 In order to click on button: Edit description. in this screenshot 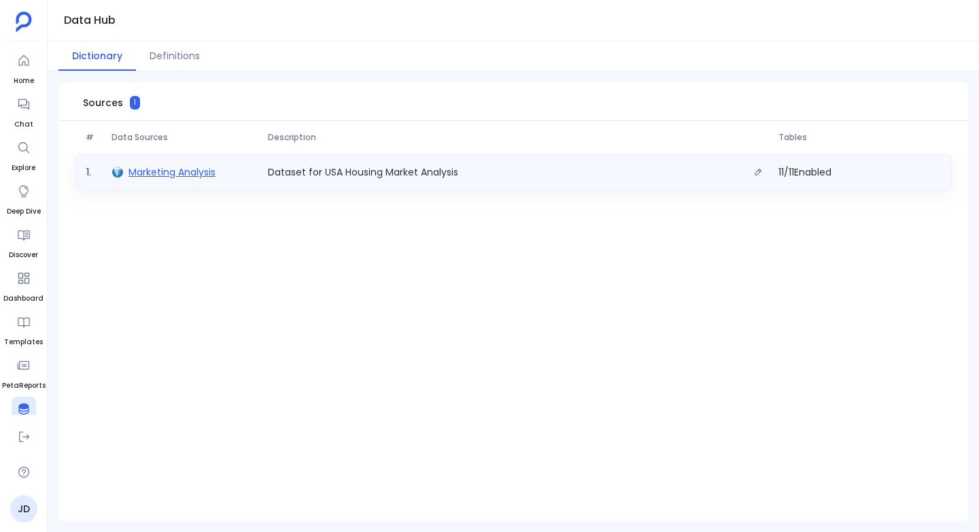, I will do `click(758, 172)`.